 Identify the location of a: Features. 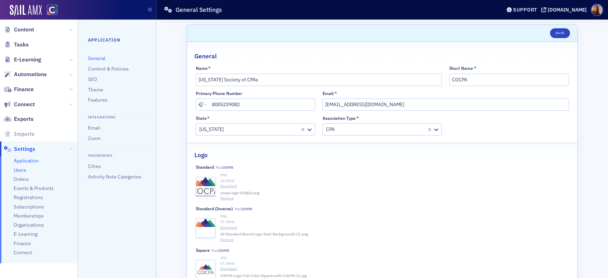
(98, 100).